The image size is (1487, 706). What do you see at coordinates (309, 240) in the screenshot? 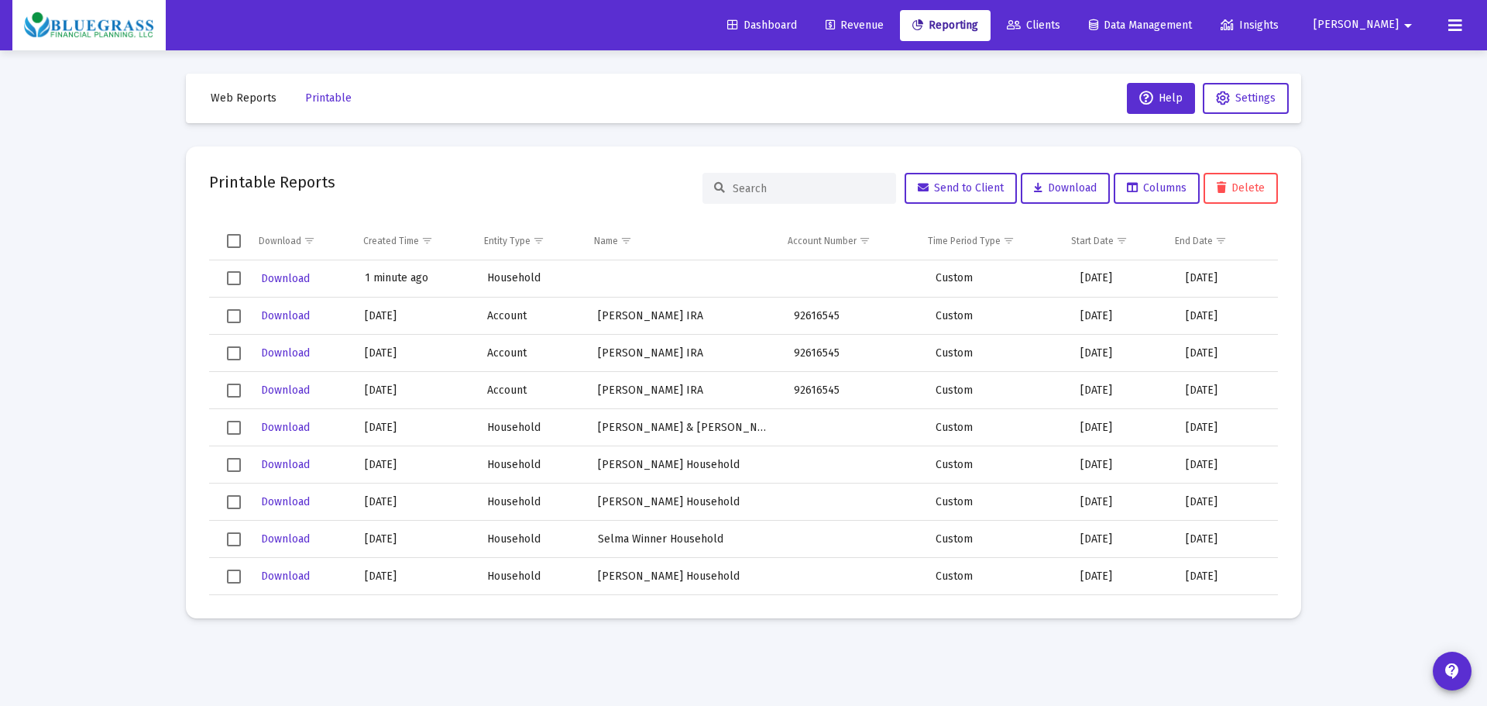
I see `span: Show filter options for column 'Download'` at bounding box center [309, 240].